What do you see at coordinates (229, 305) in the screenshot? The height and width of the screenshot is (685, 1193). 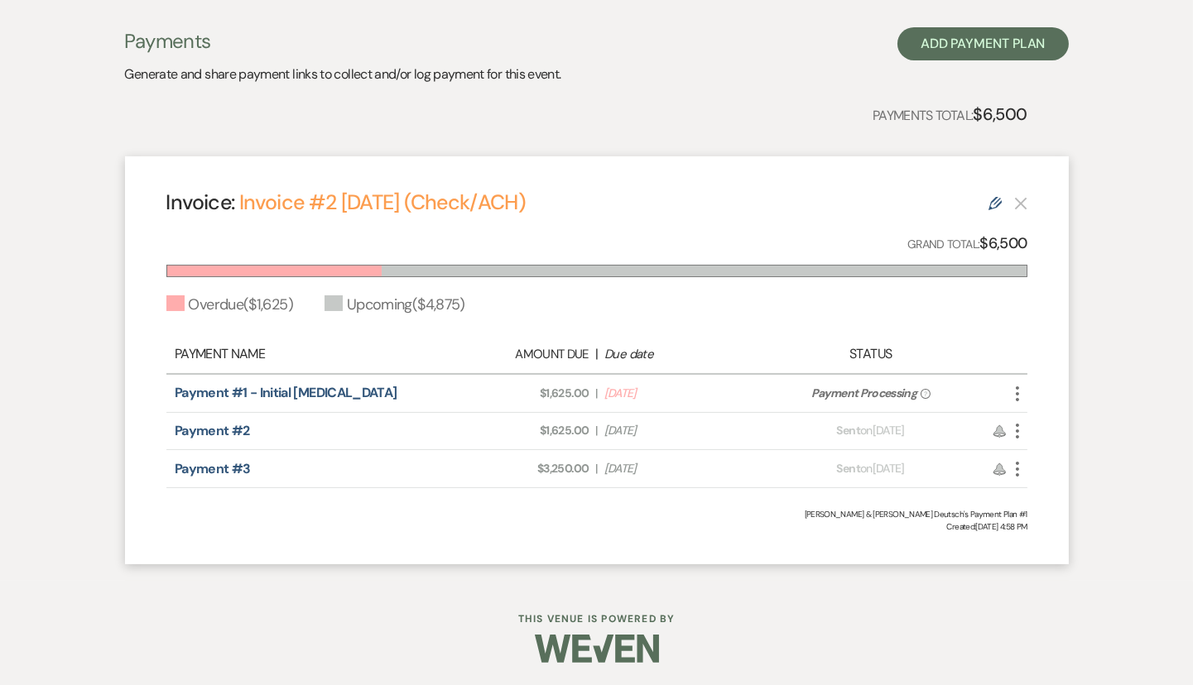 I see `div: Overdue ( $1,625 )` at bounding box center [229, 305].